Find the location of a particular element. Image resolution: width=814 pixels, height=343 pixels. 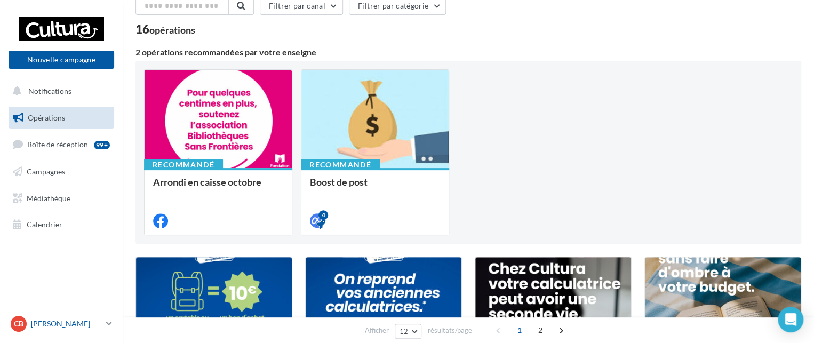

div: Boost de post is located at coordinates (375, 187).